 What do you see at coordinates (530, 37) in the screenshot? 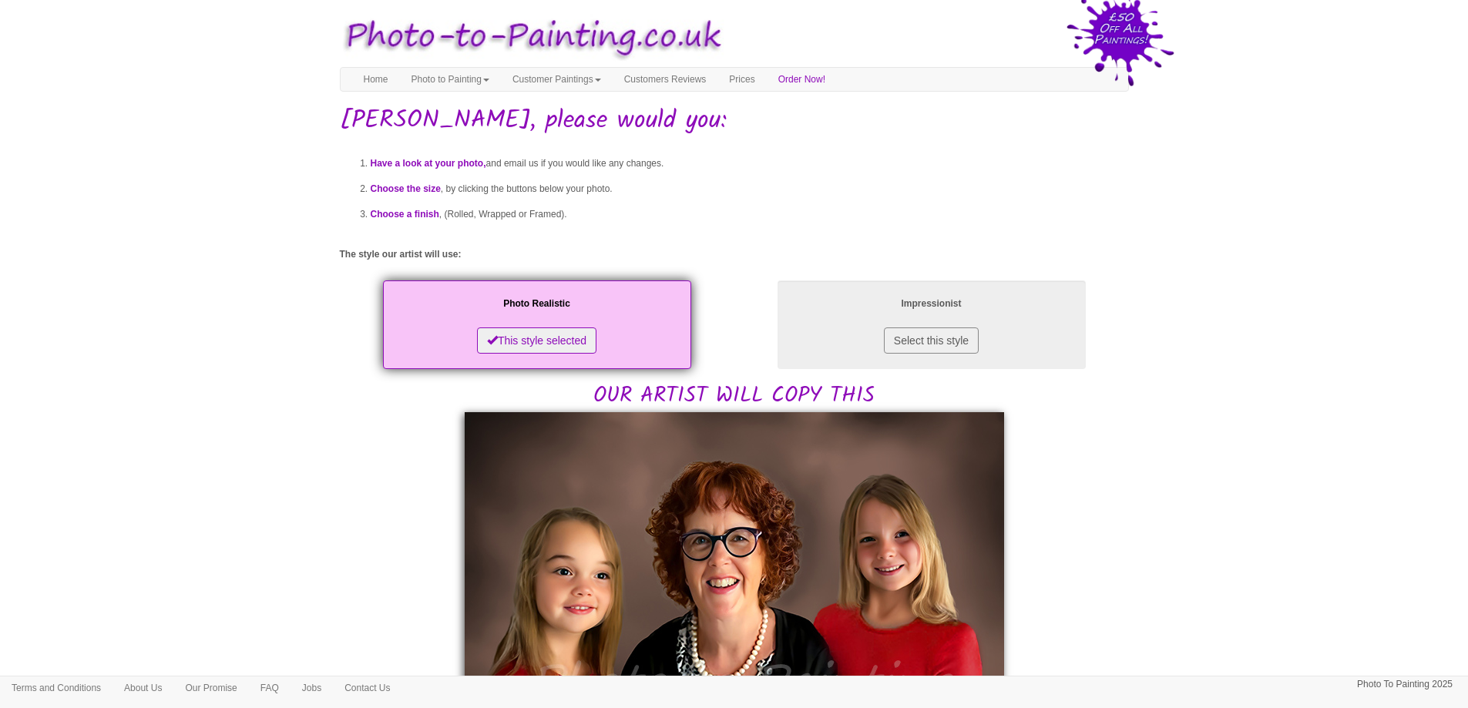
I see `img: Photo to Painting` at bounding box center [530, 37].